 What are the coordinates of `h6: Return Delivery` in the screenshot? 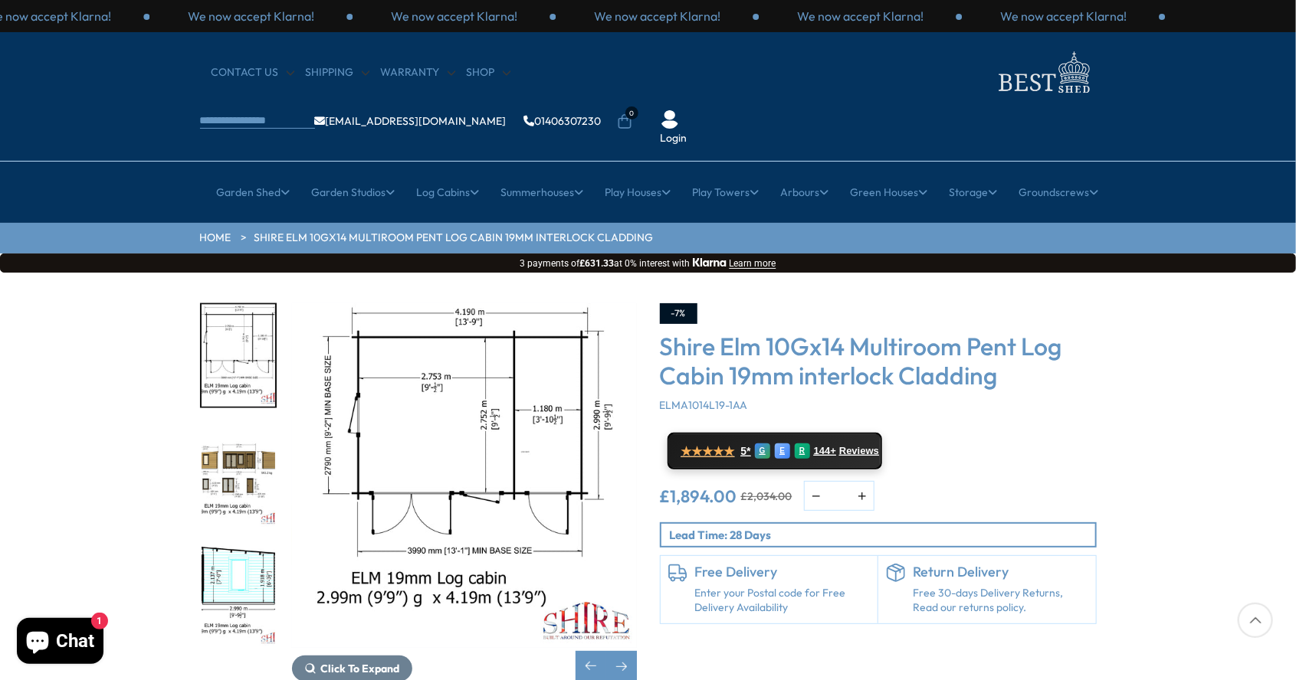 It's located at (1000, 572).